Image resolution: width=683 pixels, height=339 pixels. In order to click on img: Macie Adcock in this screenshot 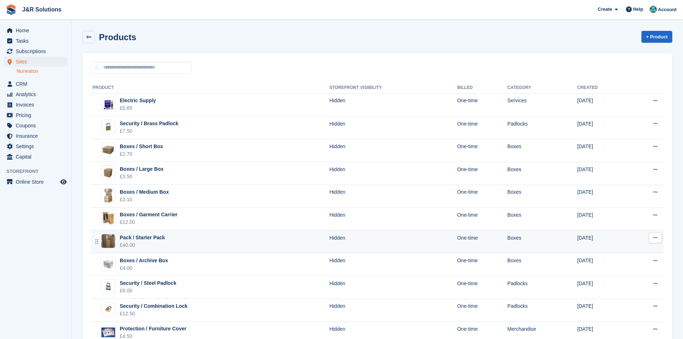, I will do `click(653, 9)`.